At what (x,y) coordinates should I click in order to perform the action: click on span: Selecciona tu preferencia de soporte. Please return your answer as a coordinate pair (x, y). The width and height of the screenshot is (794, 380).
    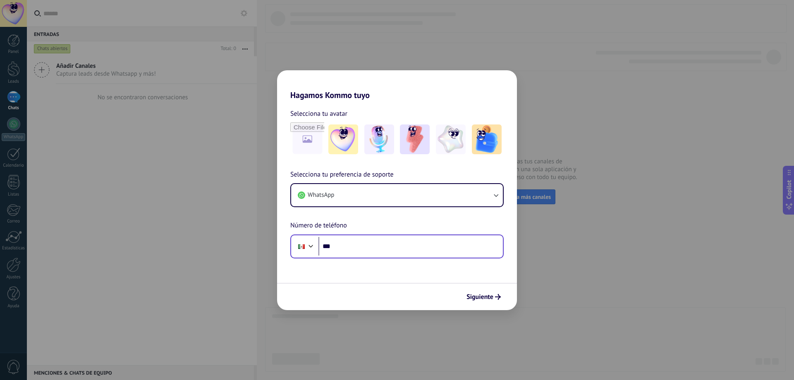
    Looking at the image, I should click on (342, 175).